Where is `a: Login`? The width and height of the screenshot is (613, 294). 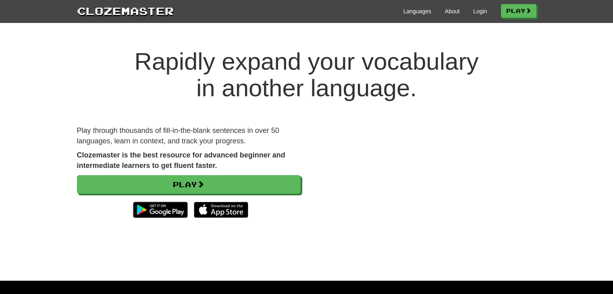
a: Login is located at coordinates (480, 11).